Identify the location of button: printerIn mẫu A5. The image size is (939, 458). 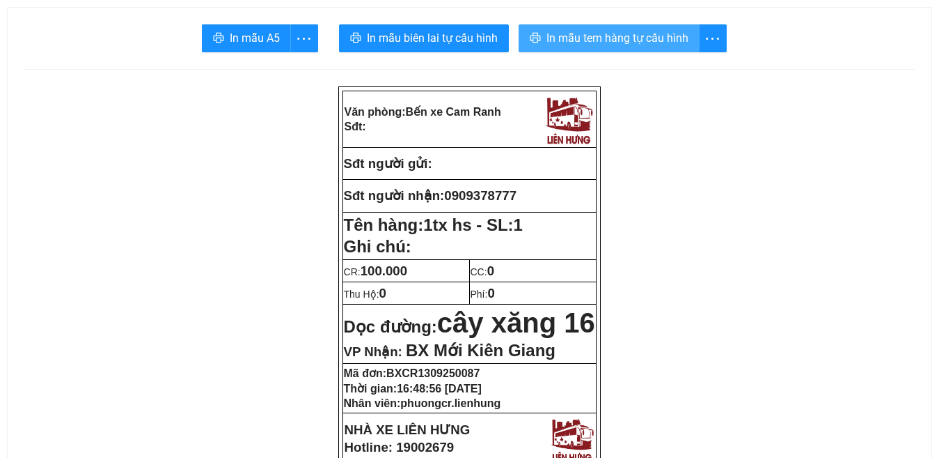
(247, 38).